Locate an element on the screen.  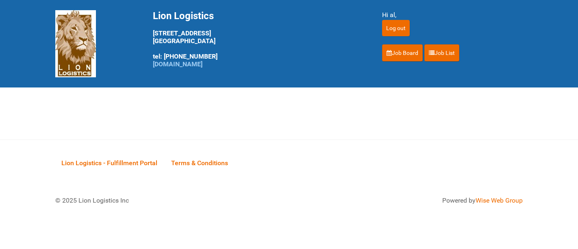
img: Lion Logistics is located at coordinates (76, 43).